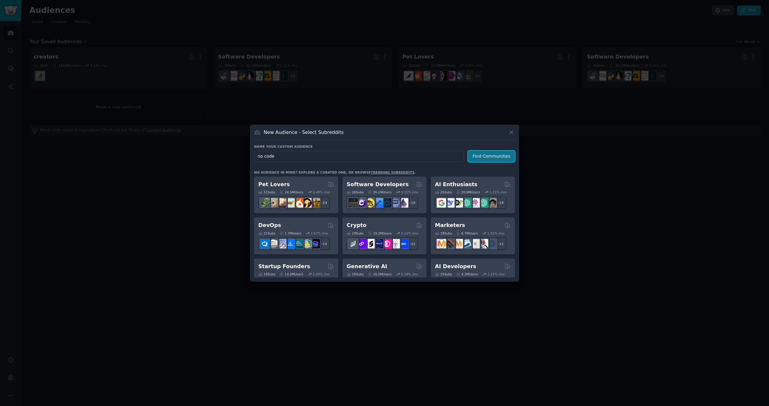 This screenshot has height=406, width=769. Describe the element at coordinates (319, 233) in the screenshot. I see `div: 1.67 % /mo` at that location.